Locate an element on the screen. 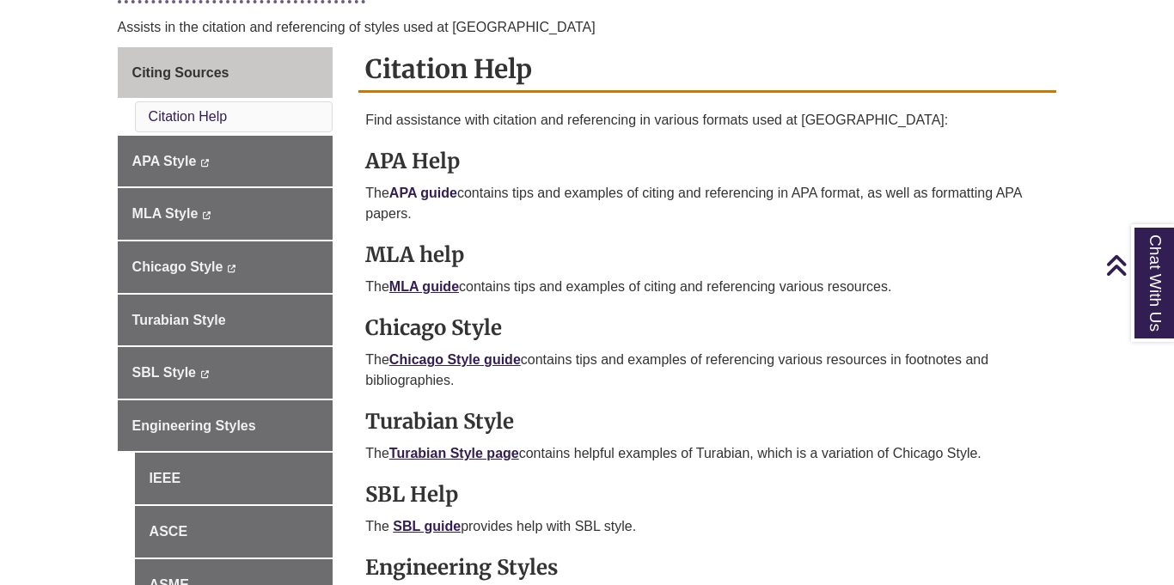 The image size is (1174, 585). span: Citing Sources is located at coordinates (181, 72).